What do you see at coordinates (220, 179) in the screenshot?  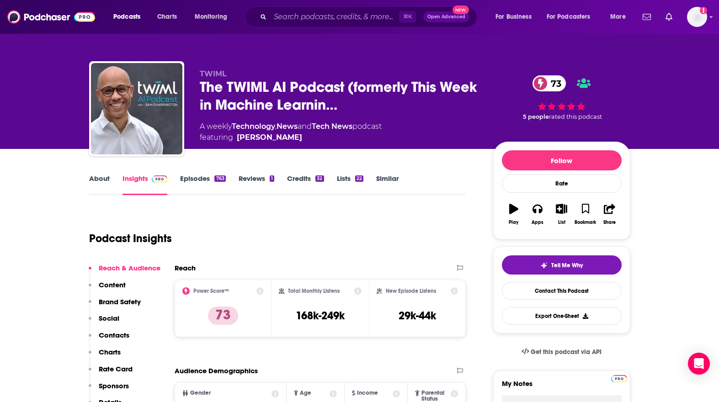 I see `div: 763` at bounding box center [220, 179].